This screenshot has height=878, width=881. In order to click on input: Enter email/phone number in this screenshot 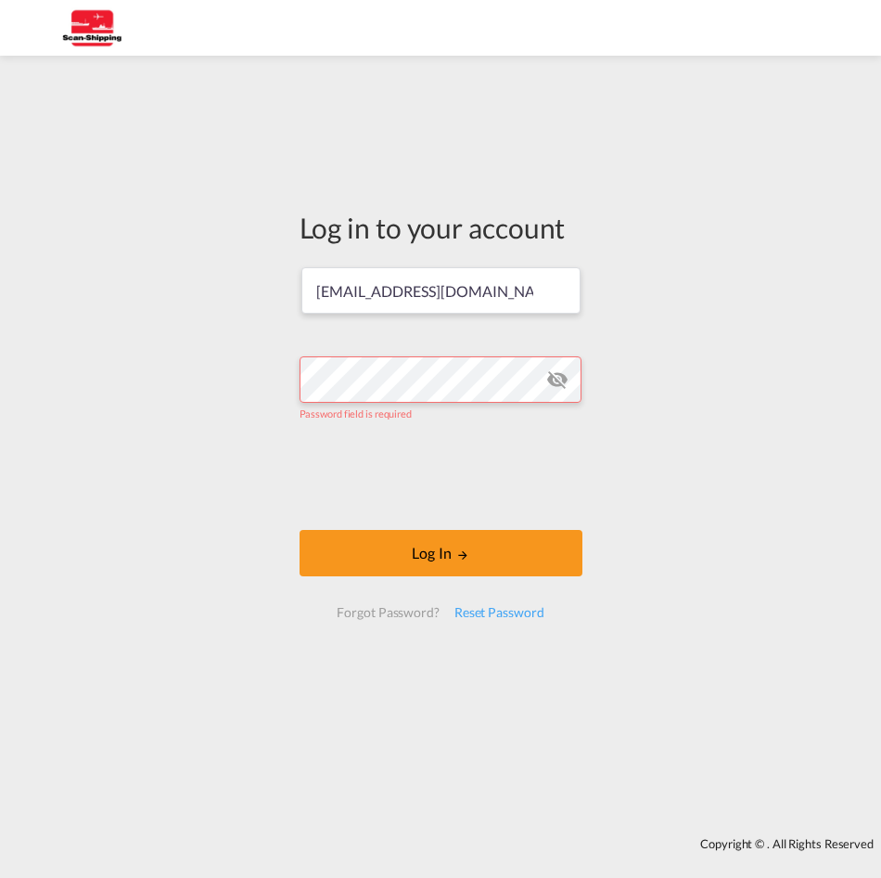, I will do `click(441, 290)`.